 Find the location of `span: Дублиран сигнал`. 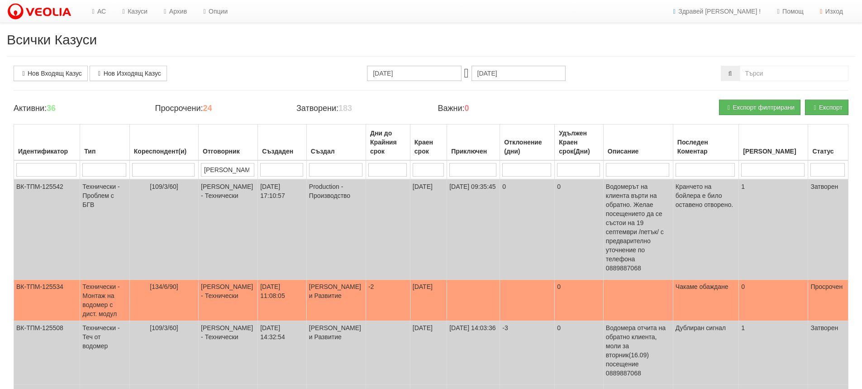

span: Дублиран сигнал is located at coordinates (700, 328).